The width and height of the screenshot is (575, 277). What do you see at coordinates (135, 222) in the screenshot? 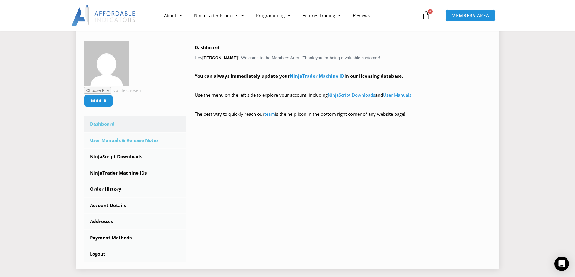
I see `a: Addresses` at bounding box center [135, 222].